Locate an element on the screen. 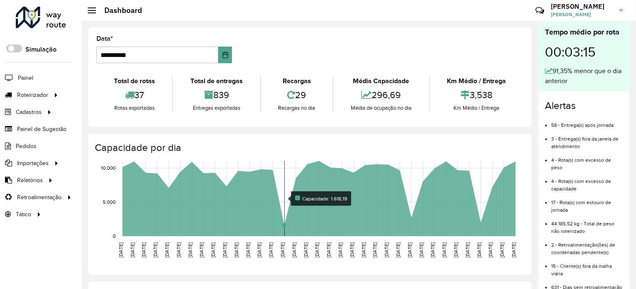 The height and width of the screenshot is (289, 636). span: Painel is located at coordinates (25, 78).